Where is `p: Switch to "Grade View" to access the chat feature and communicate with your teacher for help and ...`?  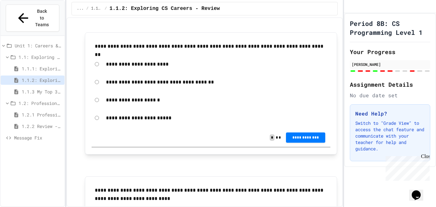
p: Switch to "Grade View" to access the chat feature and communicate with your teacher for help and ... is located at coordinates (390, 136).